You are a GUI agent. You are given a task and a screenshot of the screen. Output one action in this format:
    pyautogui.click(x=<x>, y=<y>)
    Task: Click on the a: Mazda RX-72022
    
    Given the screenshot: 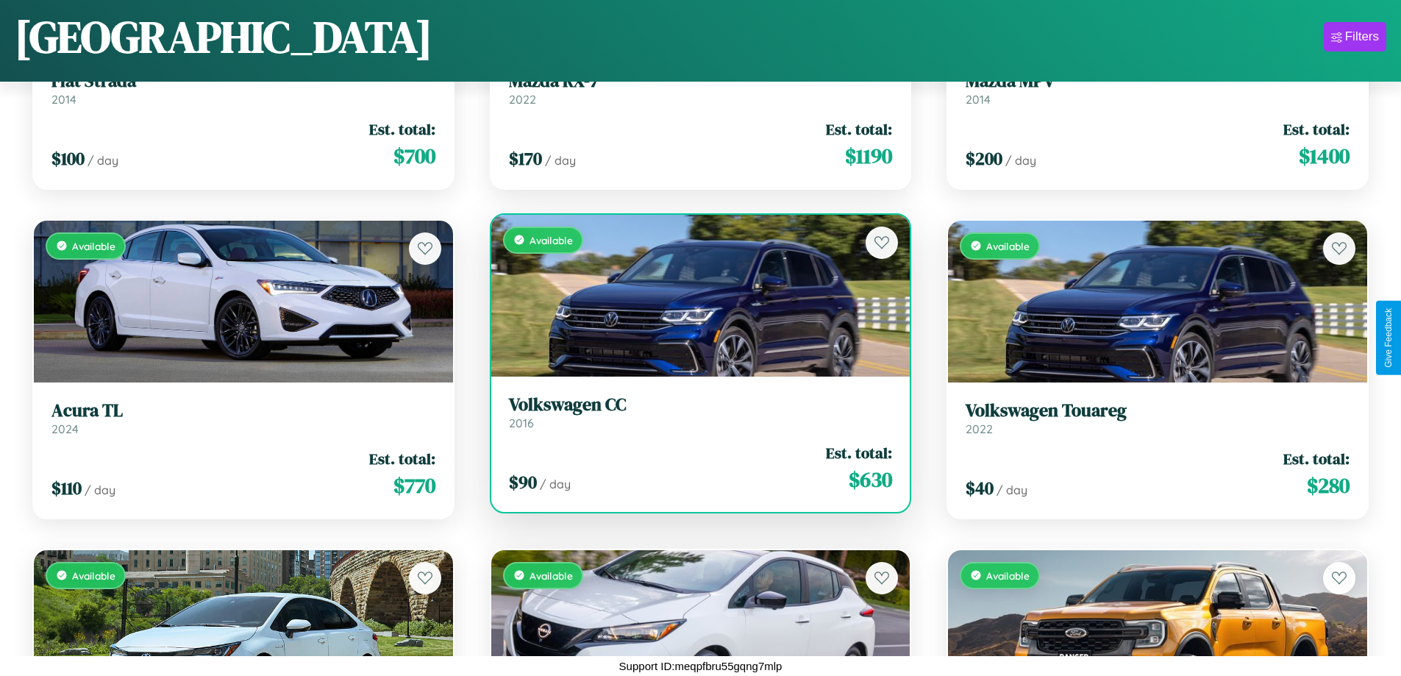 What is the action you would take?
    pyautogui.click(x=701, y=88)
    